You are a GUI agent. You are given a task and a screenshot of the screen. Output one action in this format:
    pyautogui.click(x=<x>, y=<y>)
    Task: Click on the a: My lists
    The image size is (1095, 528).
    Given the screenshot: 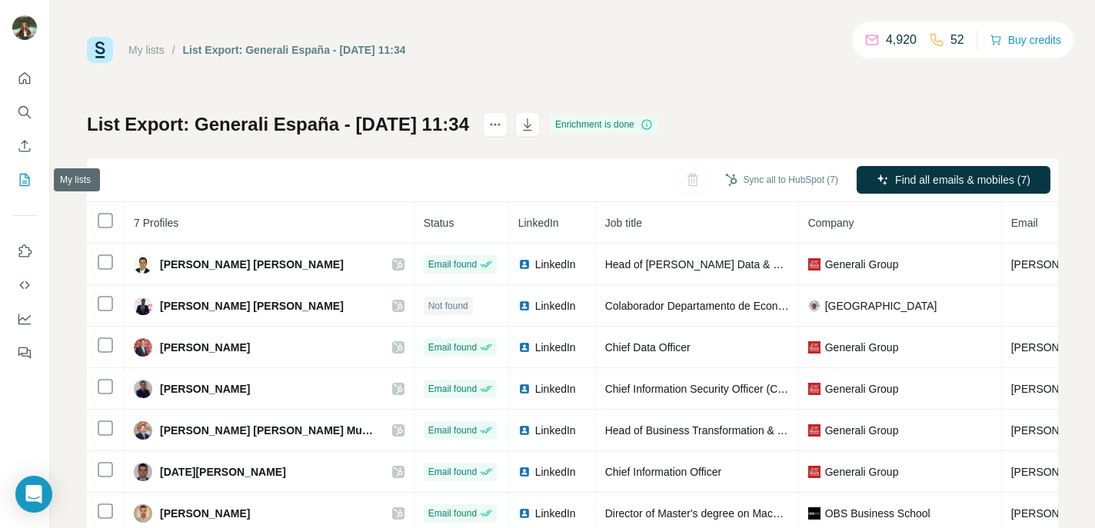 What is the action you would take?
    pyautogui.click(x=146, y=50)
    